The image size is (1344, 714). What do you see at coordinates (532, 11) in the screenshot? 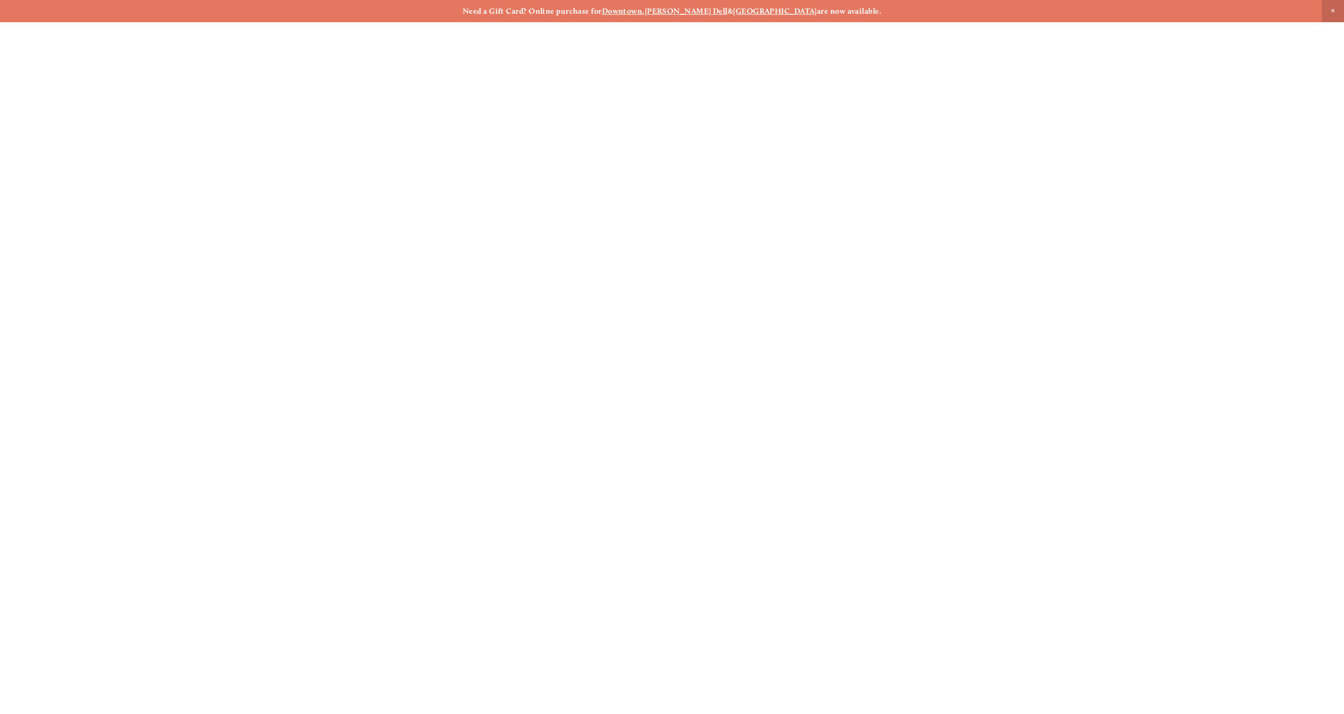
I see `strong: Need a Gift Card? Online purchase for` at bounding box center [532, 11].